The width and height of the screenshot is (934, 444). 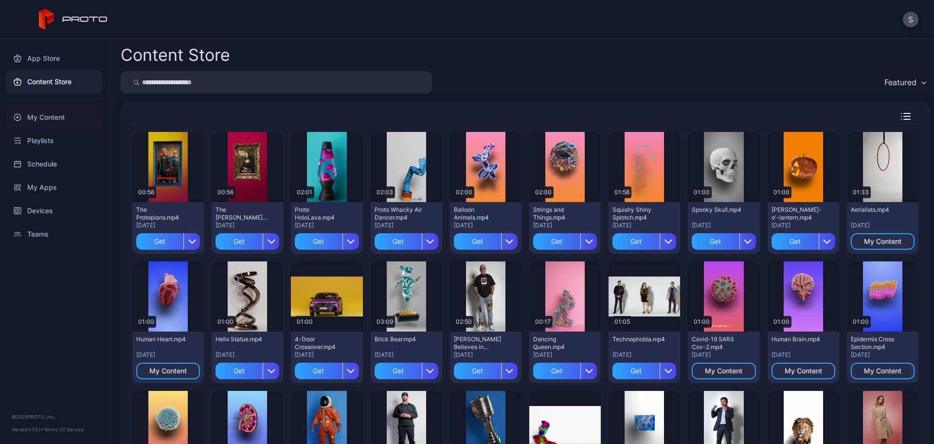 What do you see at coordinates (54, 417) in the screenshot?
I see `div: © 2025 PROTO, Inc.` at bounding box center [54, 417].